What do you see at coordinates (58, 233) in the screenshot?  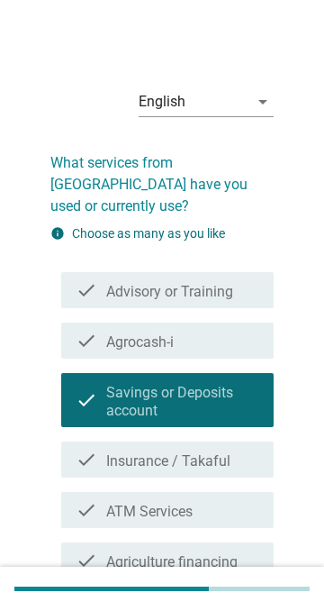 I see `i: info` at bounding box center [58, 233].